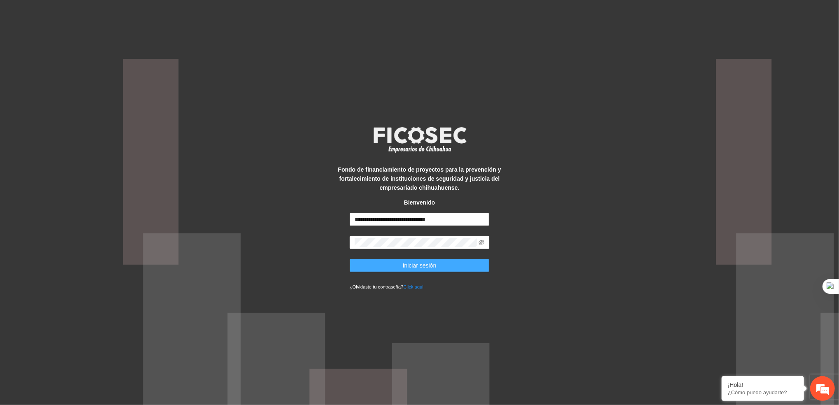  Describe the element at coordinates (80, 239) in the screenshot. I see `textarea: Escriba su mensaje y pulse “Intro”` at that location.